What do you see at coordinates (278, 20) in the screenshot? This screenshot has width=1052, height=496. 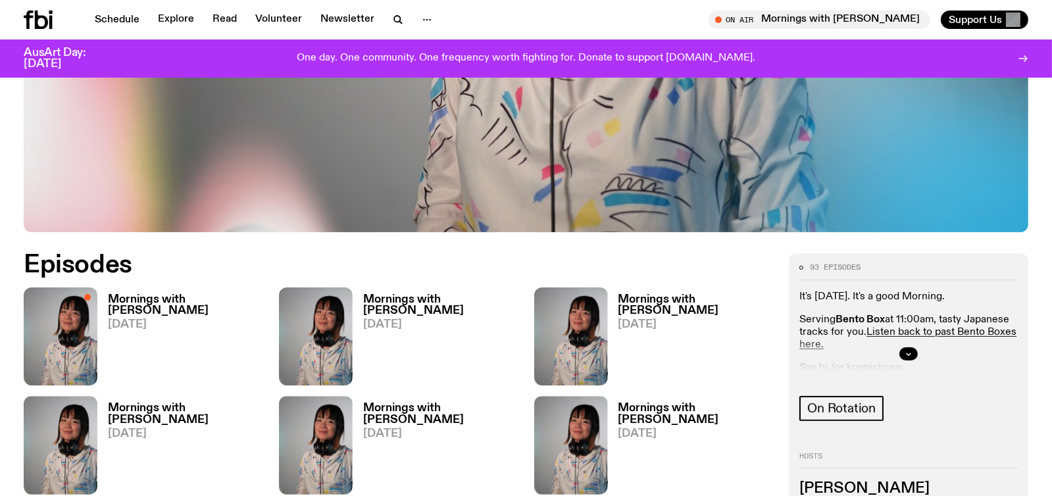 I see `a: Volunteer` at bounding box center [278, 20].